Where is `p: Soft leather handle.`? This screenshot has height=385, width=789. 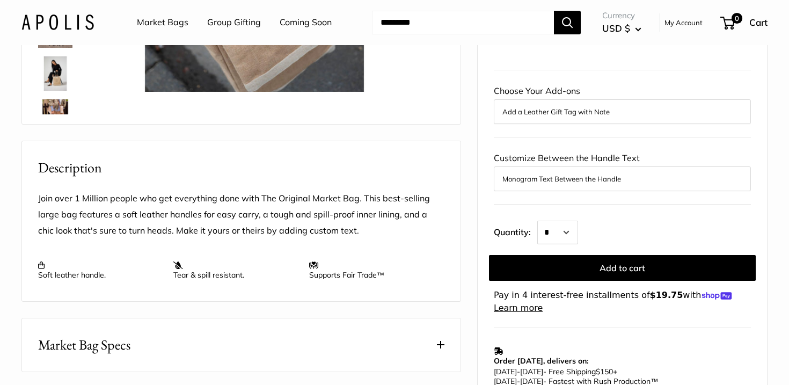
p: Soft leather handle. is located at coordinates (100, 270).